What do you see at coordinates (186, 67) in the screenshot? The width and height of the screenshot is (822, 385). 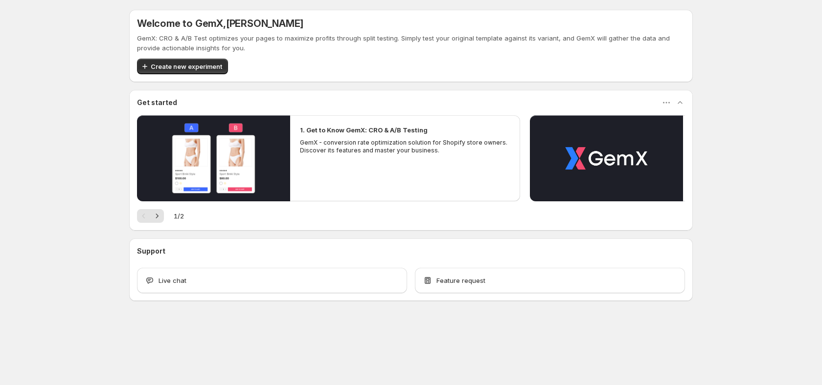 I see `span: Create new experiment` at bounding box center [186, 67].